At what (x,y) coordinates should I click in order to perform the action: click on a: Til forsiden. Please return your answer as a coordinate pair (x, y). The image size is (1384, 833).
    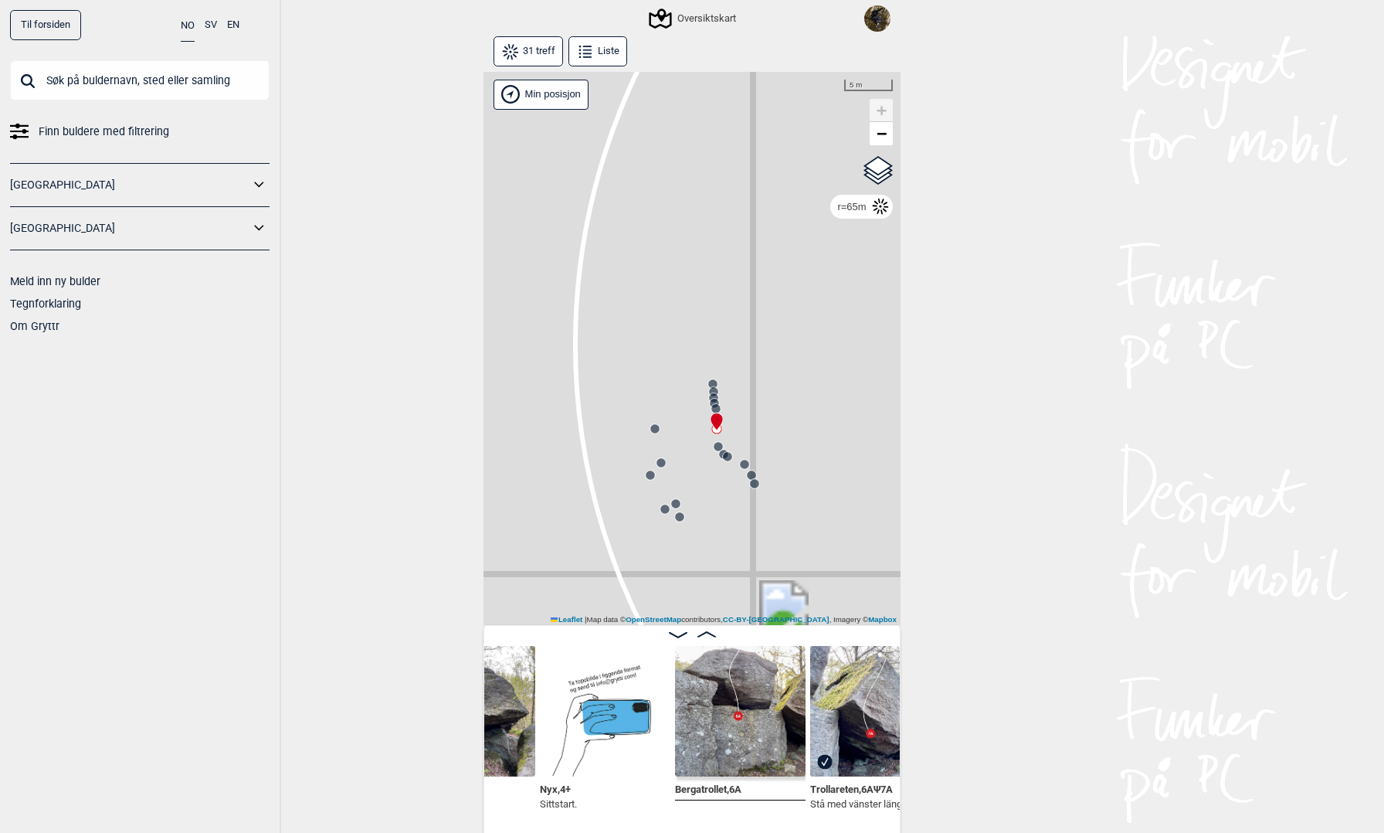
    Looking at the image, I should click on (46, 25).